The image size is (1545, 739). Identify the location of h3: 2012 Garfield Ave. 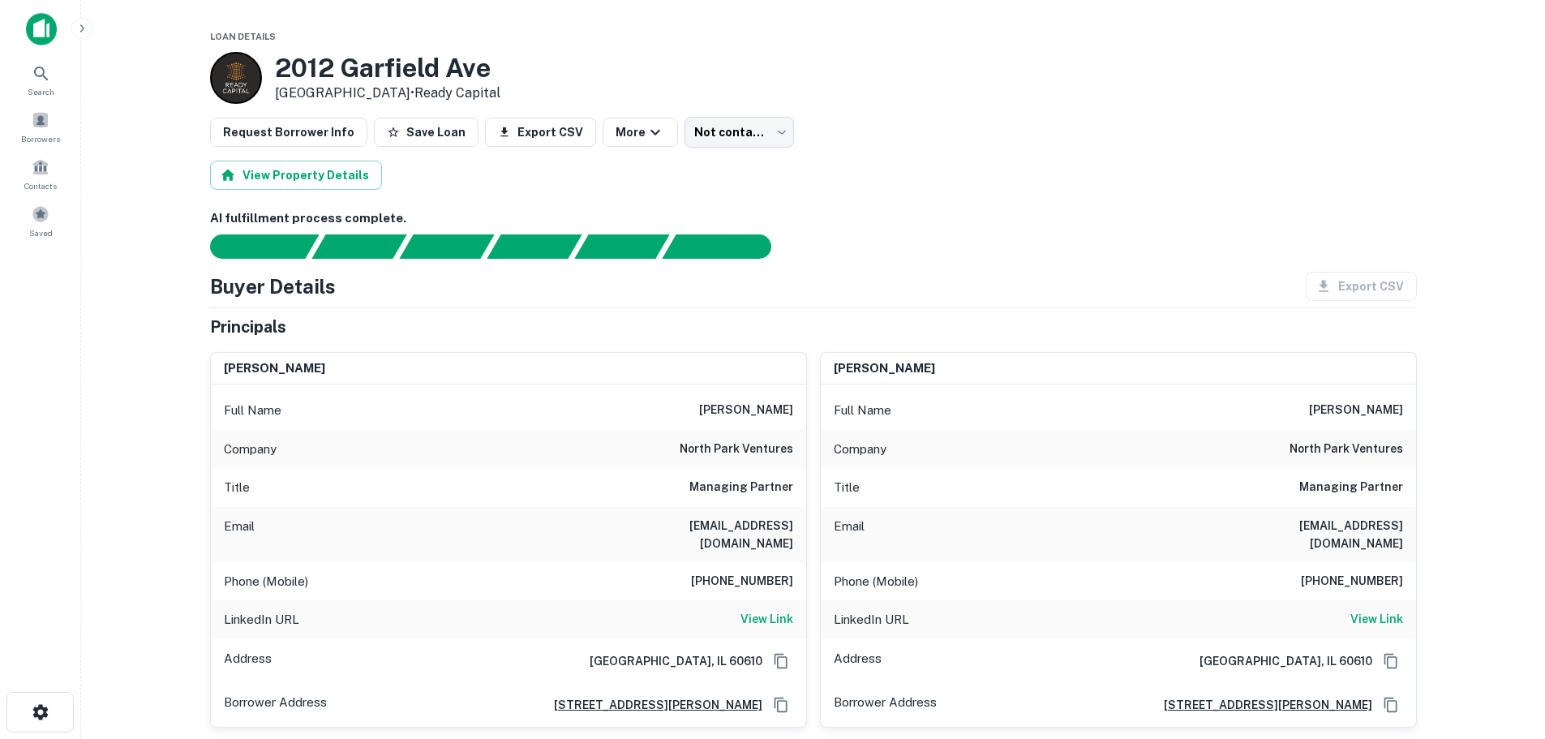
(388, 68).